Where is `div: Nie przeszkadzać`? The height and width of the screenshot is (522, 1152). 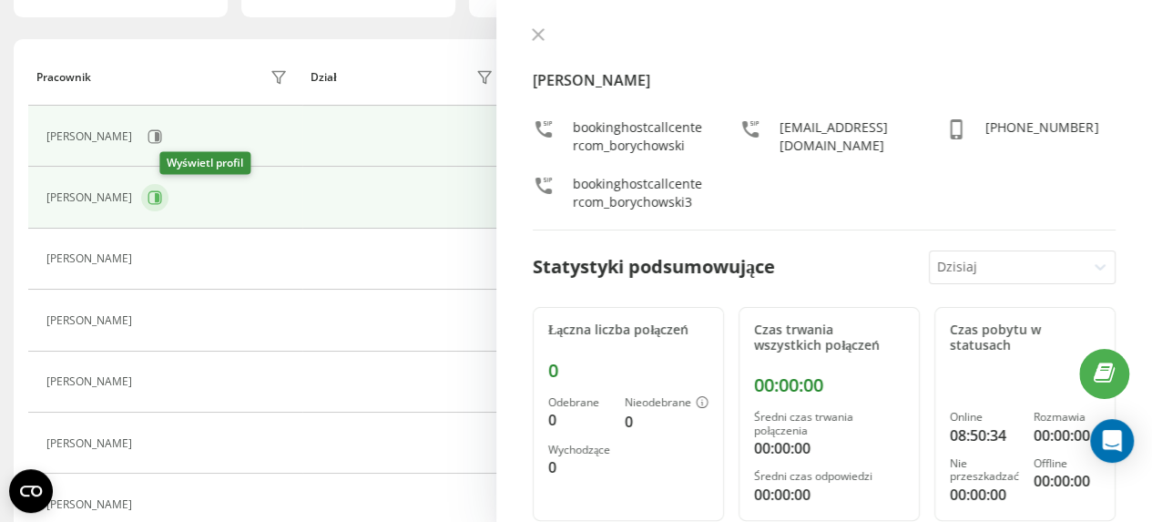
div: Nie przeszkadzać is located at coordinates (984, 470).